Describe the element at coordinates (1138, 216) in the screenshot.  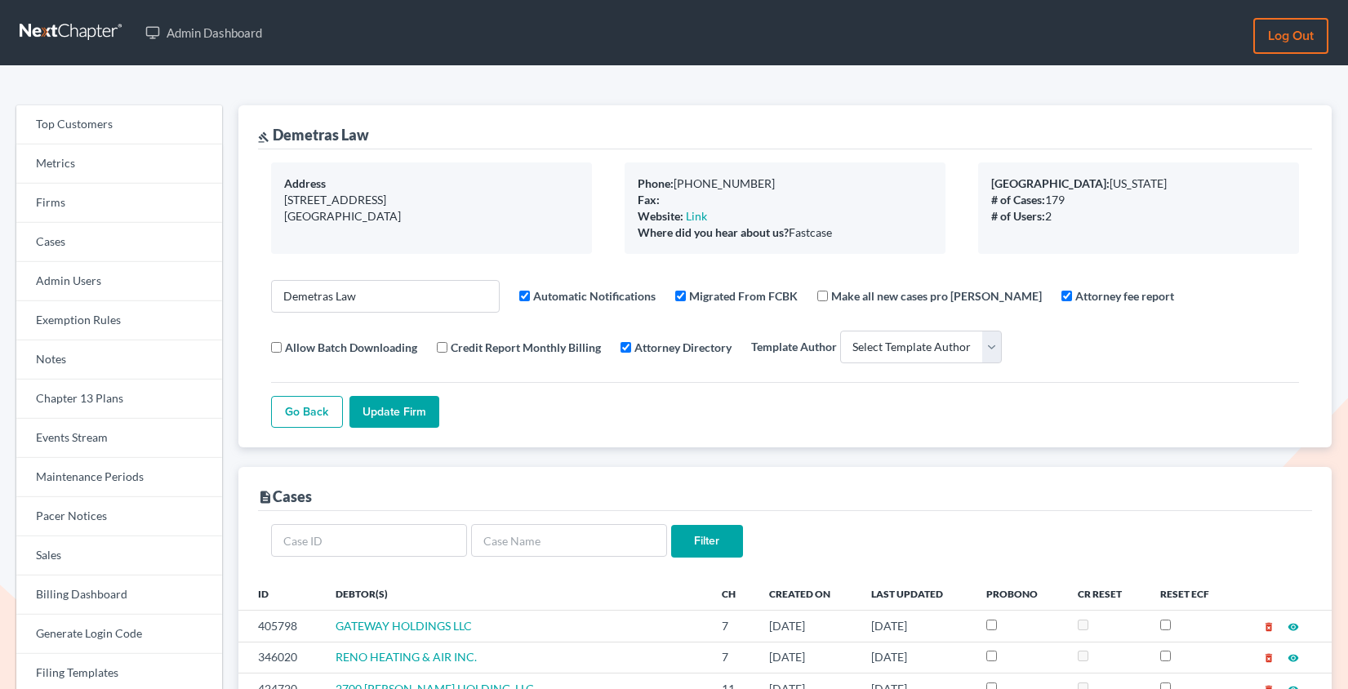
I see `div: 2` at that location.